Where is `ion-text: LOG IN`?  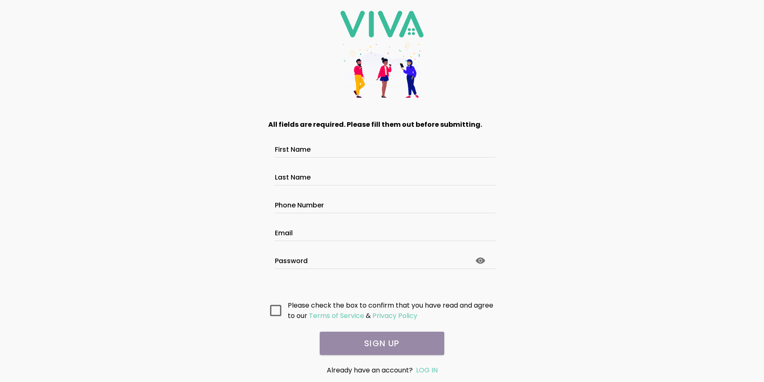 ion-text: LOG IN is located at coordinates (427, 370).